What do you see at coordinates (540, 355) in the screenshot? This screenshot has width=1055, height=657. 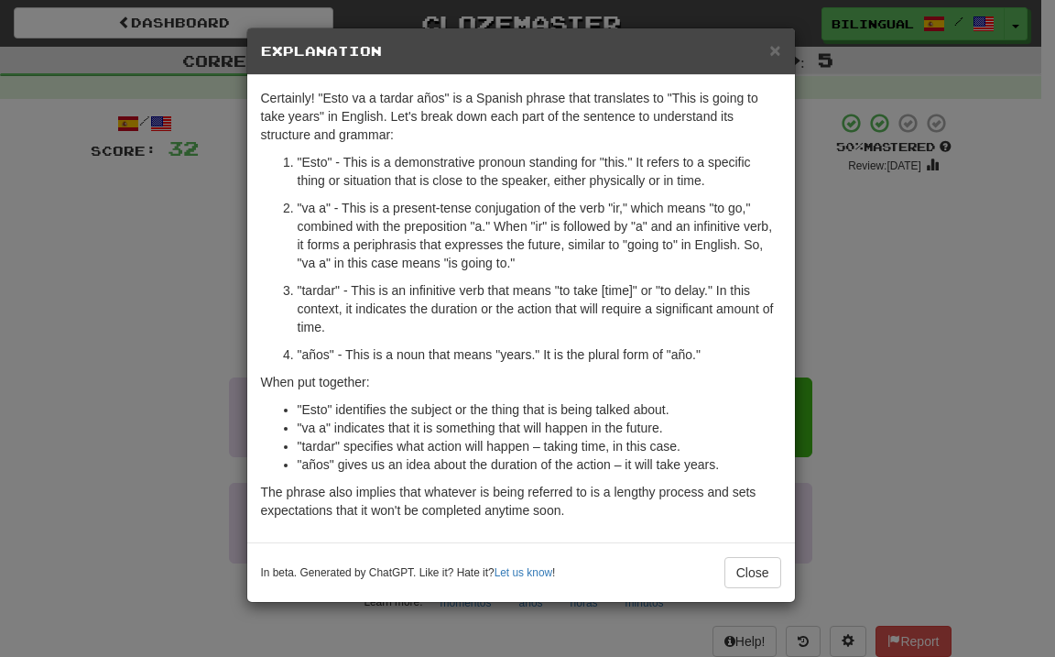 I see `p: "años" - This is a noun that means "years." It is the plural form of "año."` at bounding box center [540, 355].